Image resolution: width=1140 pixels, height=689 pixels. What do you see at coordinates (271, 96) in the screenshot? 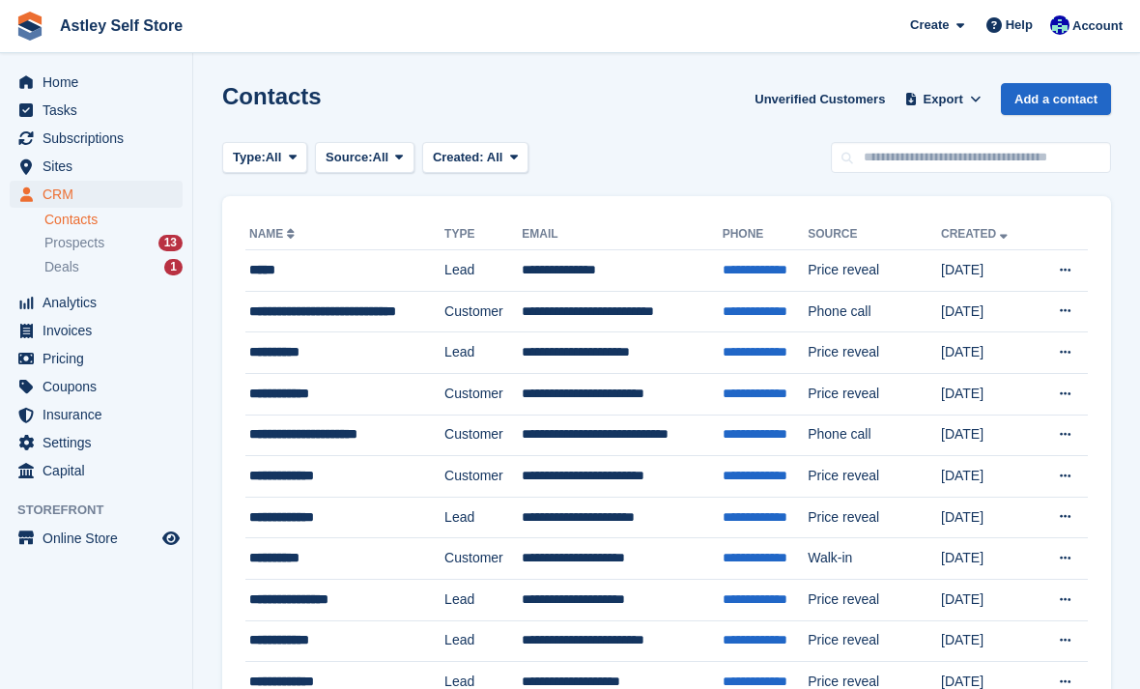
I see `h1: Contacts` at bounding box center [271, 96].